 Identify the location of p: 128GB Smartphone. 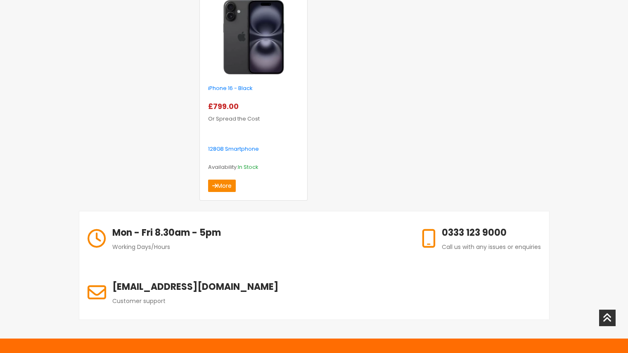
(253, 149).